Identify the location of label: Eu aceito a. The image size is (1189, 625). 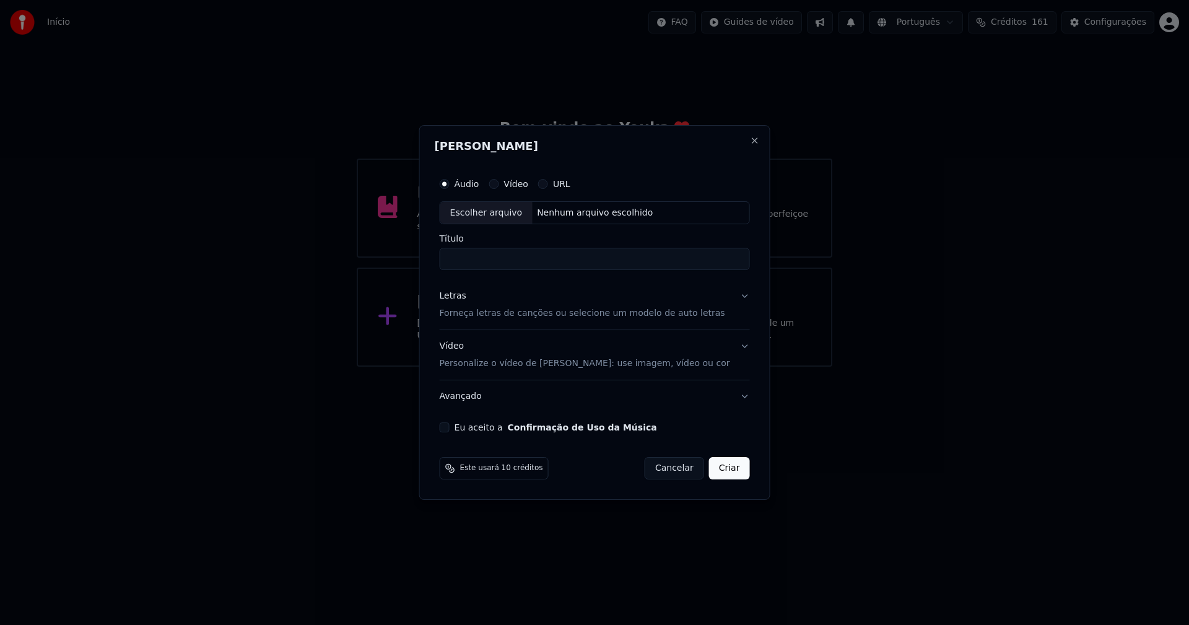
(555, 427).